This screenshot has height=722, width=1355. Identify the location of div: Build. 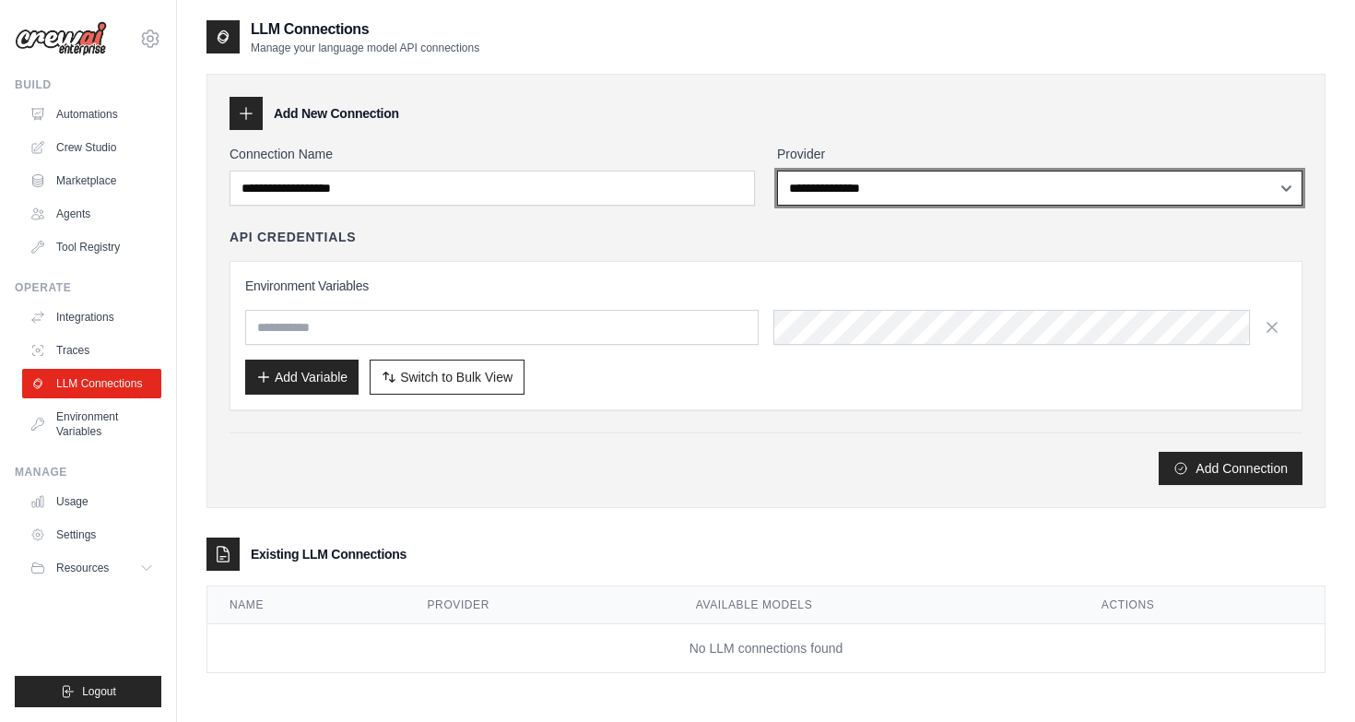
(88, 85).